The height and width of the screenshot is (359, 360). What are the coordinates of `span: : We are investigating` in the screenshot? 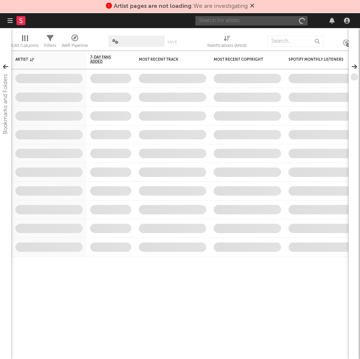 It's located at (181, 6).